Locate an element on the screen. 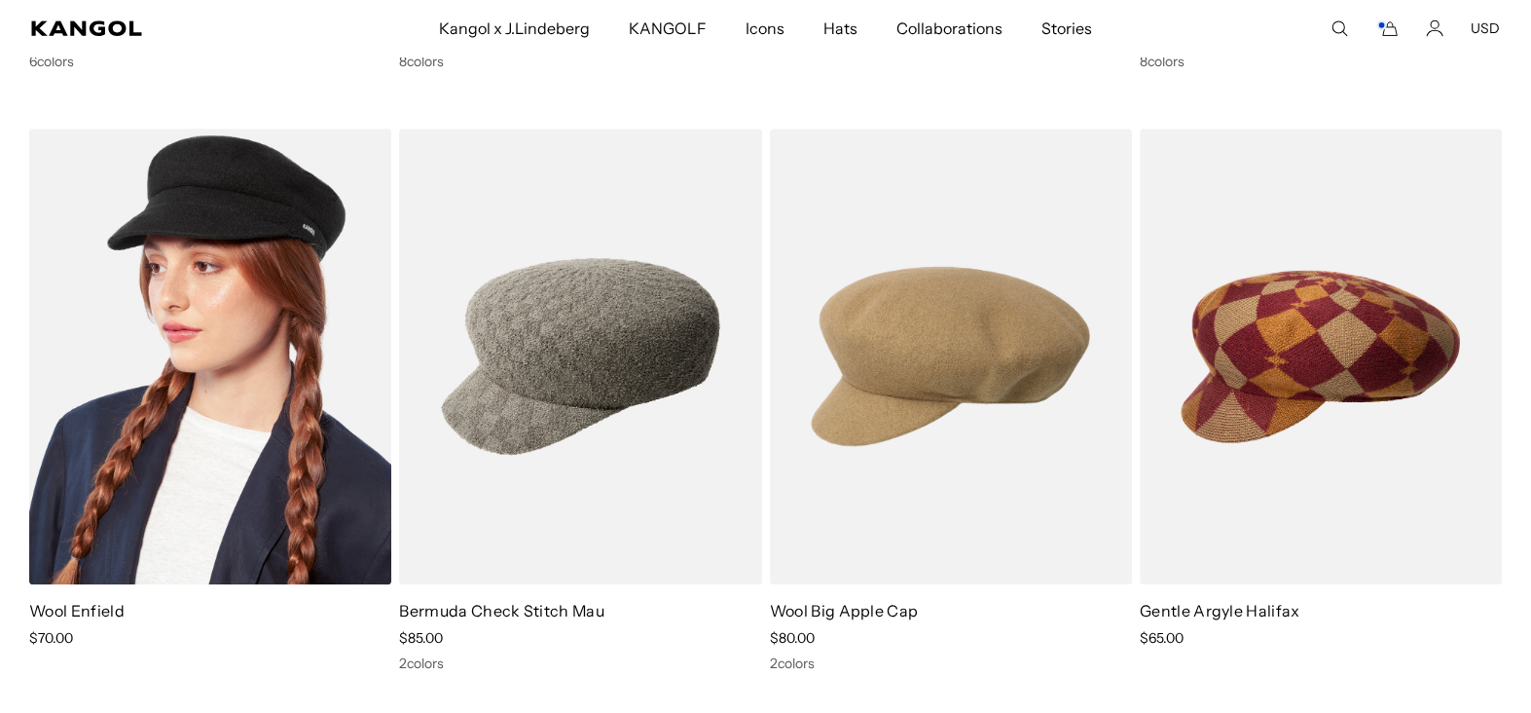 Image resolution: width=1531 pixels, height=713 pixels. img: Gentle Argyle Halifax is located at coordinates (1321, 355).